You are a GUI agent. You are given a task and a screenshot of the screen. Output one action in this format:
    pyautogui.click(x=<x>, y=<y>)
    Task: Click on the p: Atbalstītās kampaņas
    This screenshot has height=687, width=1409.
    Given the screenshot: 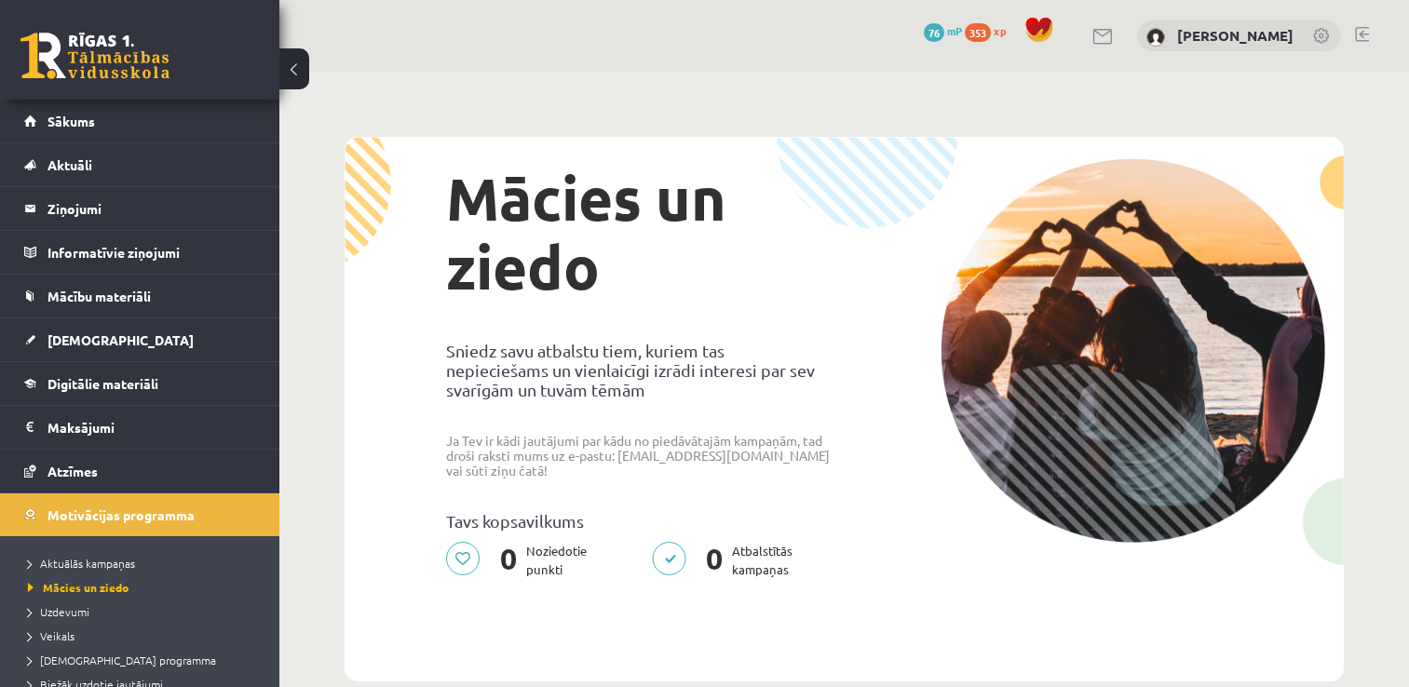 What is the action you would take?
    pyautogui.click(x=728, y=561)
    